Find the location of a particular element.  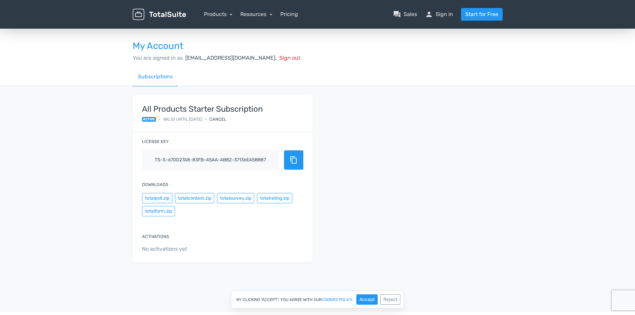

label: Downloads is located at coordinates (155, 184).